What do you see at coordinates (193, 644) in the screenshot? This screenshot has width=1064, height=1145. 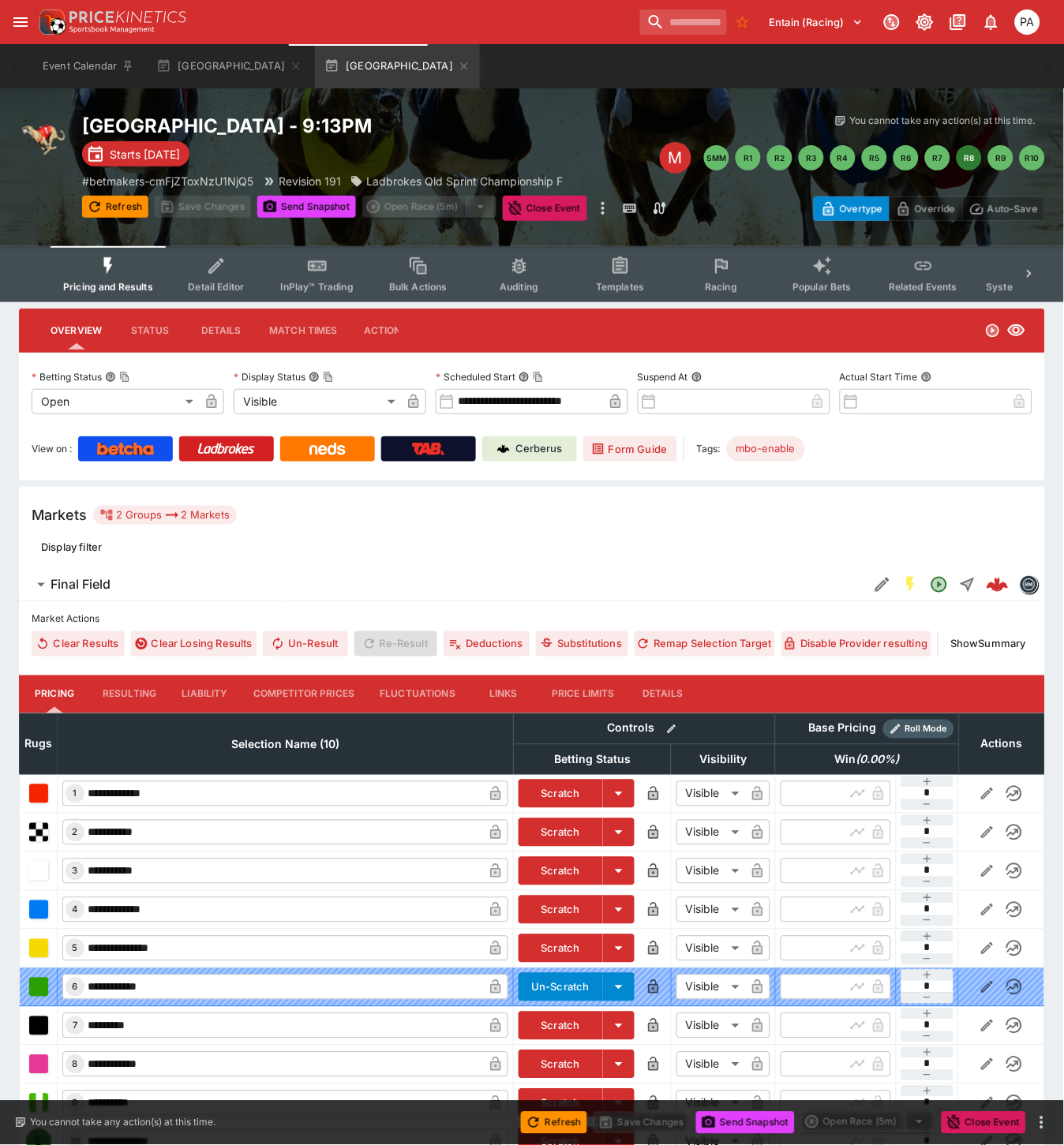 I see `button: Clear Losing Results` at bounding box center [193, 644].